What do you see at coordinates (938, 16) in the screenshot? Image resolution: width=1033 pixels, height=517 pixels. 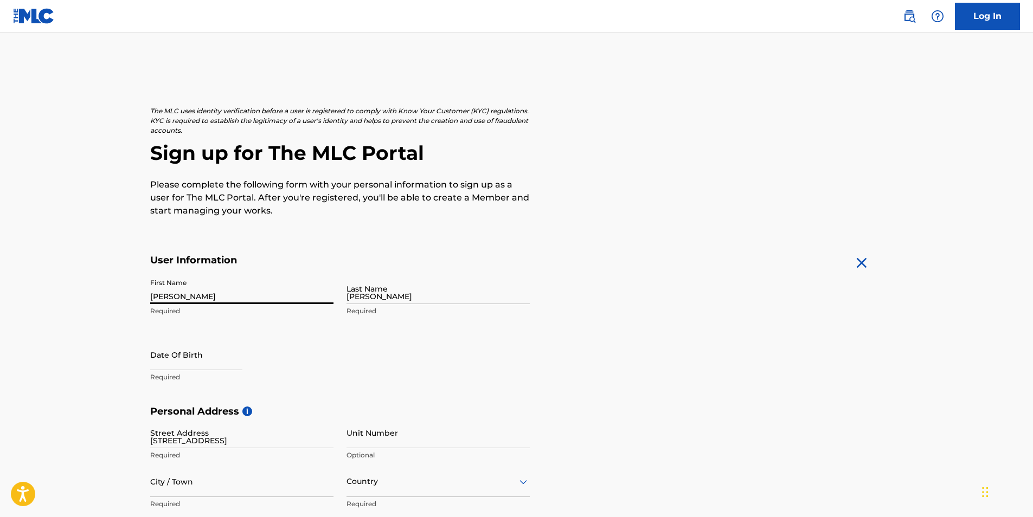 I see `div: Help` at bounding box center [938, 16].